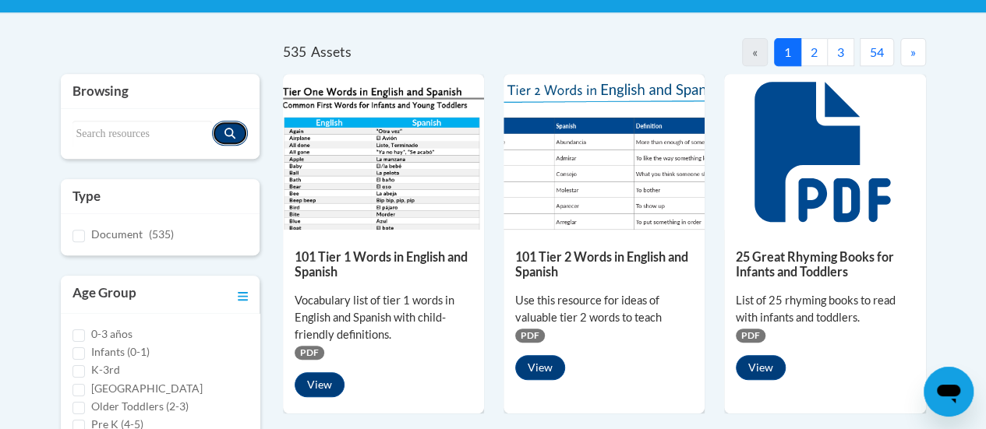 The image size is (986, 429). Describe the element at coordinates (604, 264) in the screenshot. I see `h5: 101 Tier 2 Words in English and Spanish` at that location.